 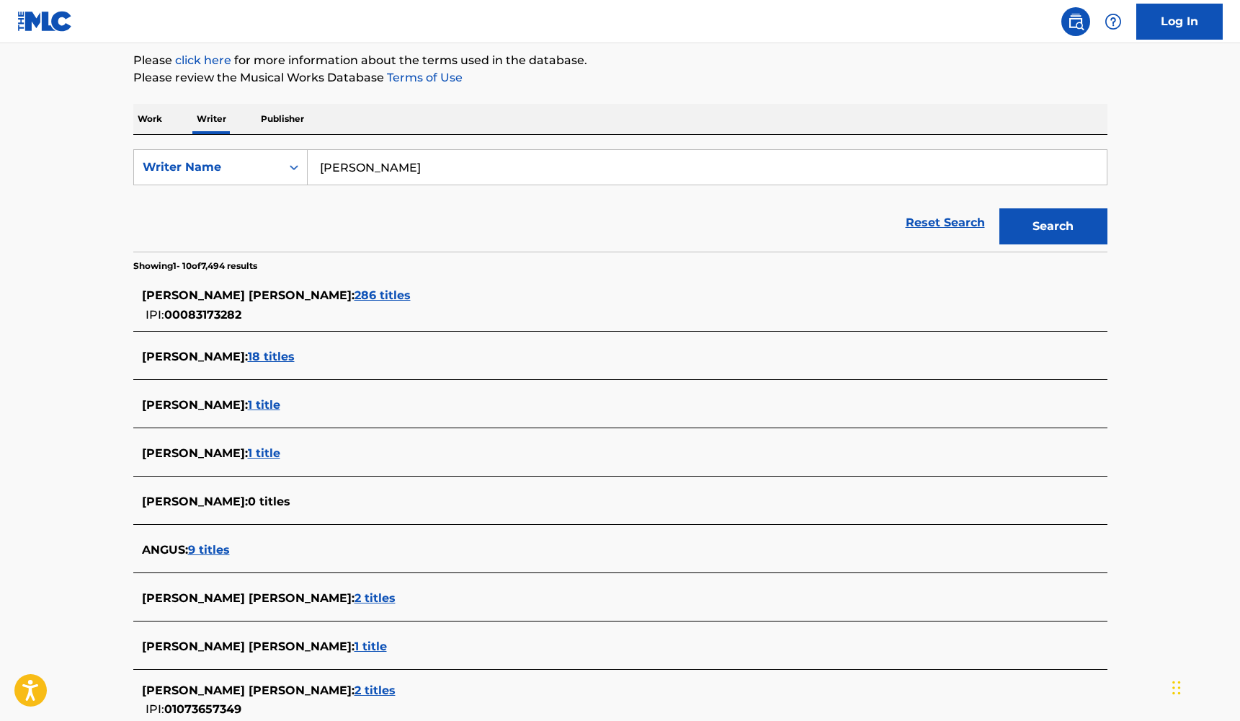 What do you see at coordinates (271, 356) in the screenshot?
I see `span: 18 titles` at bounding box center [271, 356].